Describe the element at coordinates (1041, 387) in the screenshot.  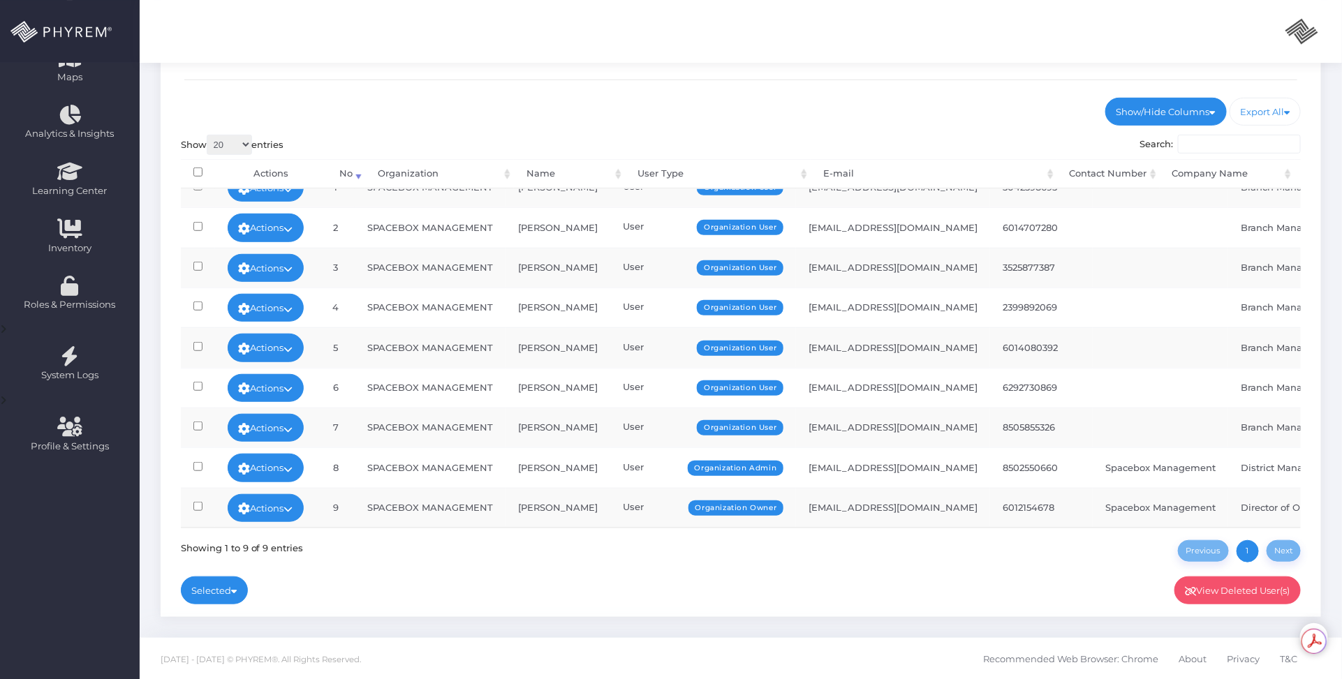
I see `td: 6292730869` at that location.